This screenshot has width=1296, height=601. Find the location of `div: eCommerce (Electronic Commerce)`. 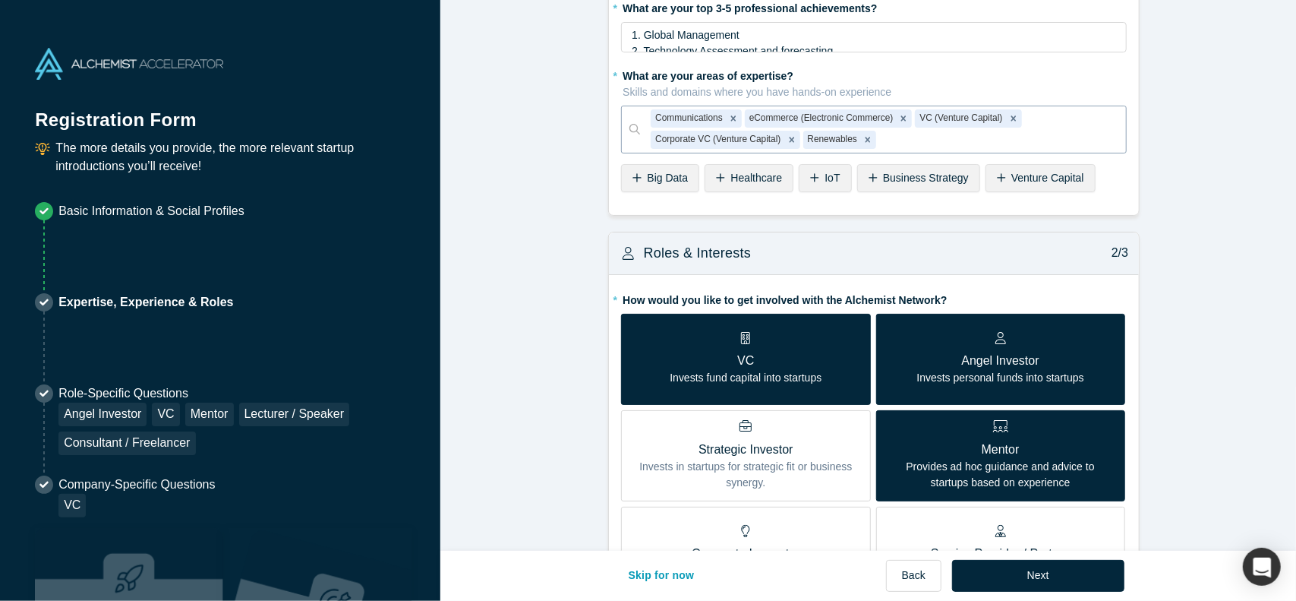

div: eCommerce (Electronic Commerce) is located at coordinates (820, 118).